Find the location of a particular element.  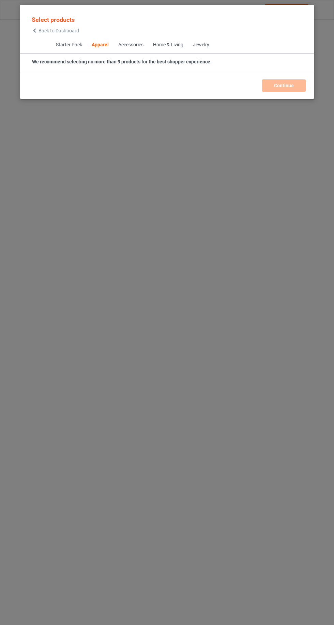

div: Home & Living is located at coordinates (168, 45).